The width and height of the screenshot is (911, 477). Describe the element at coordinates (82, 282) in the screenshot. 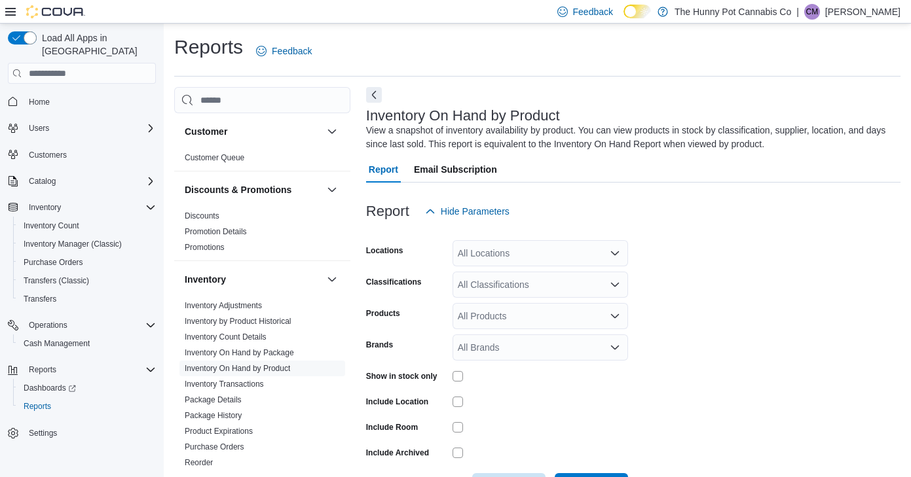

I see `nav: Complex example` at that location.